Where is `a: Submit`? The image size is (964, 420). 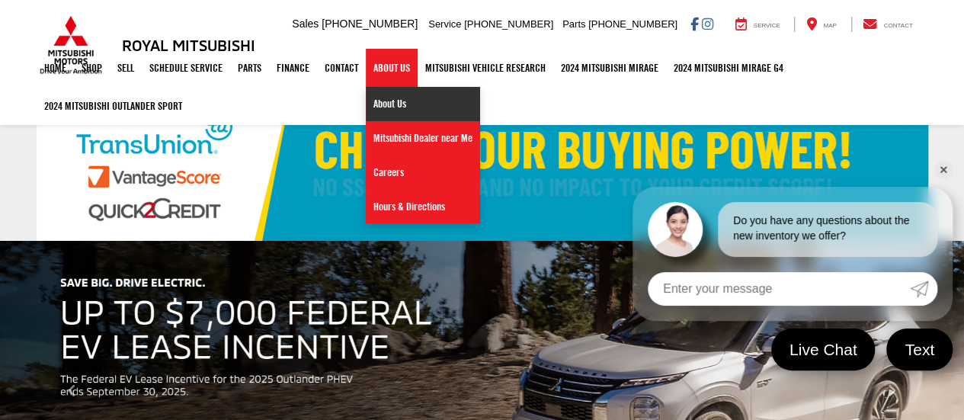
a: Submit is located at coordinates (924, 289).